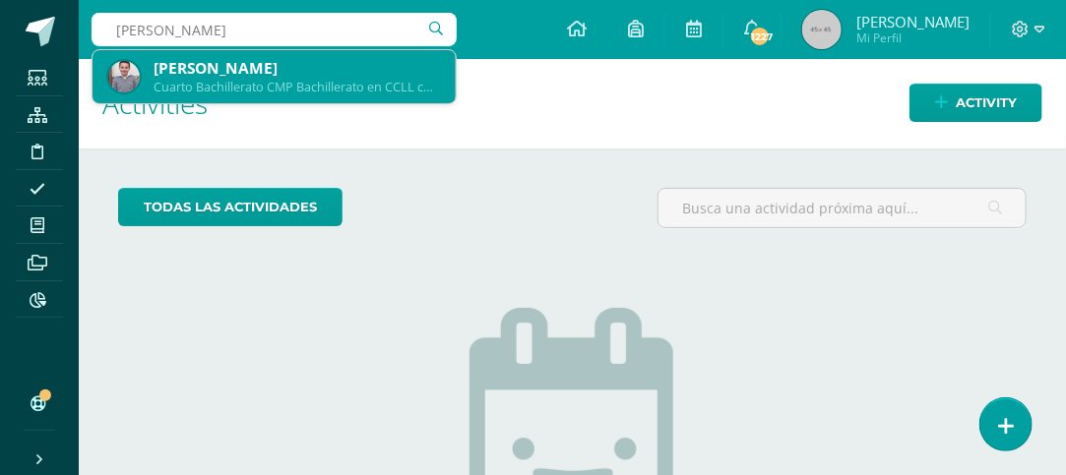  Describe the element at coordinates (274, 30) in the screenshot. I see `input: Search a user…` at that location.